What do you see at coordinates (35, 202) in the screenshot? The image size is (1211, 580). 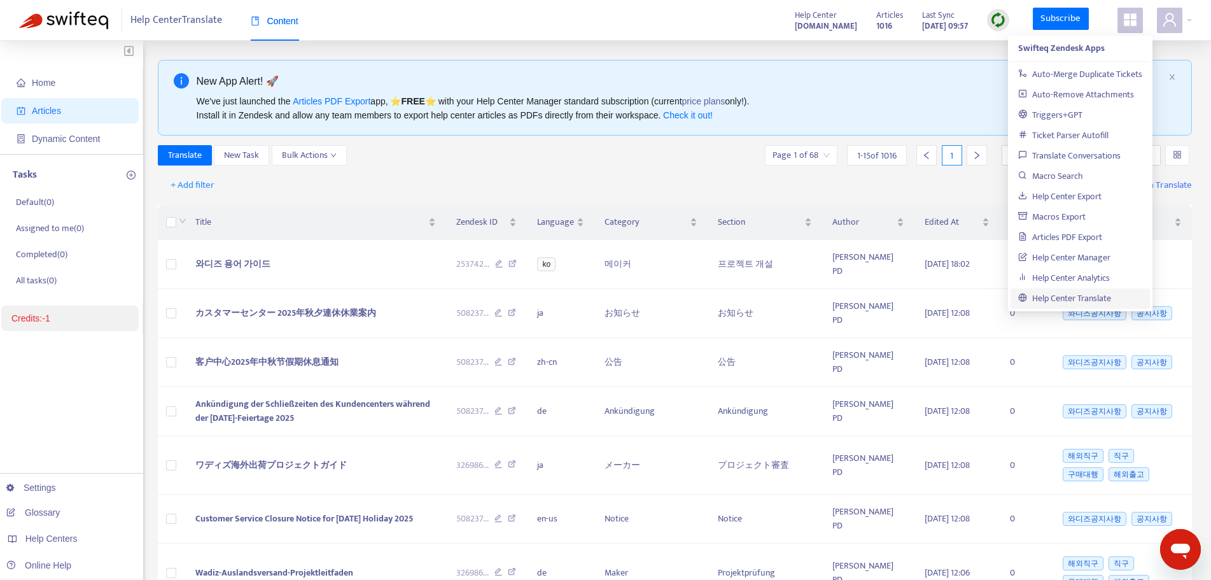 I see `p: Default ( 0 )` at bounding box center [35, 202].